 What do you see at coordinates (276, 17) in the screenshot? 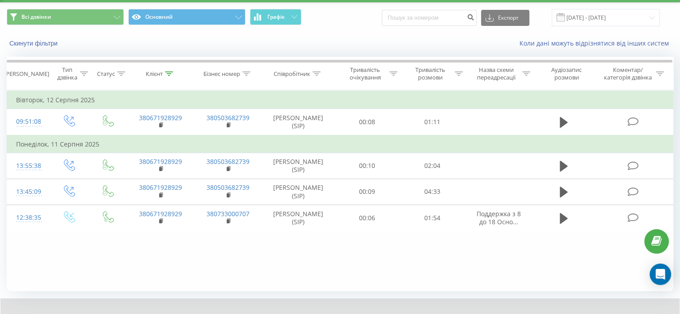
I see `span: Графік` at bounding box center [276, 17].